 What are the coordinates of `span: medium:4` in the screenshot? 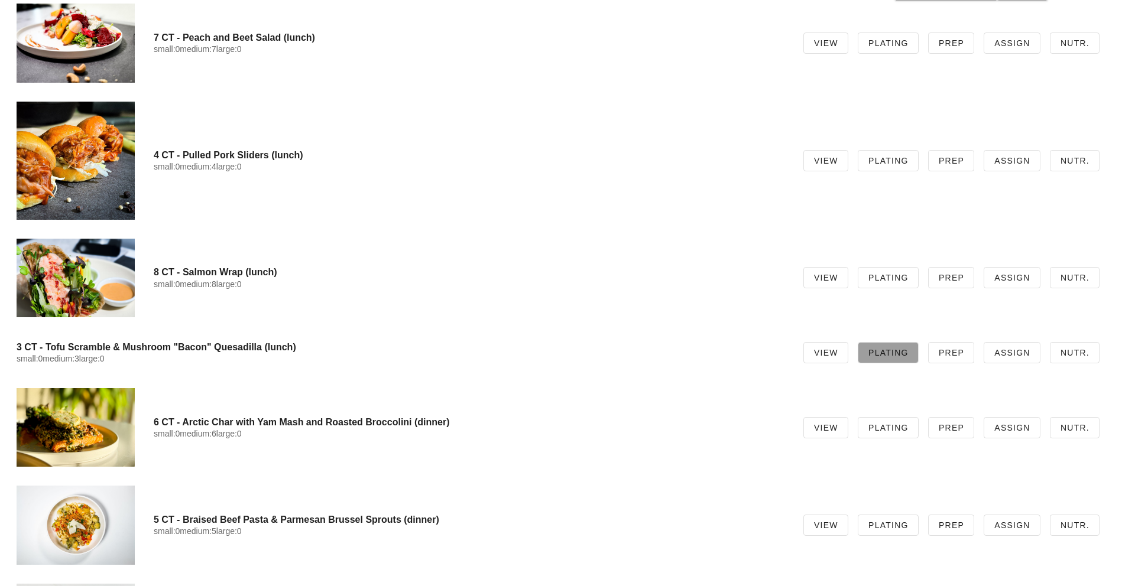 It's located at (197, 167).